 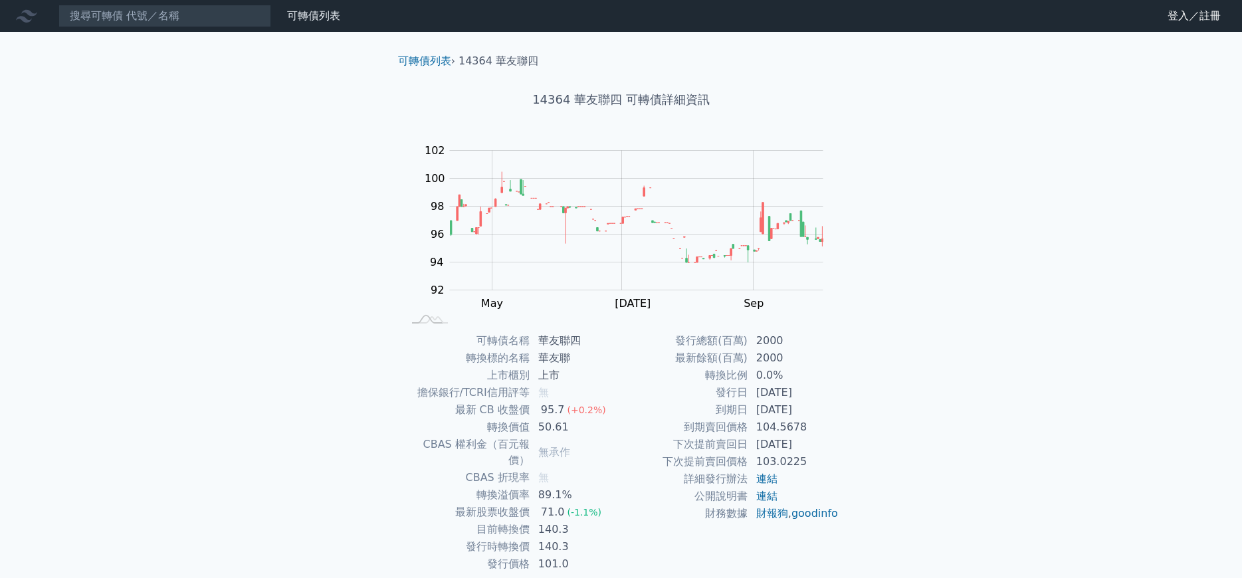 I want to click on td: 發行總額(百萬), so click(x=685, y=341).